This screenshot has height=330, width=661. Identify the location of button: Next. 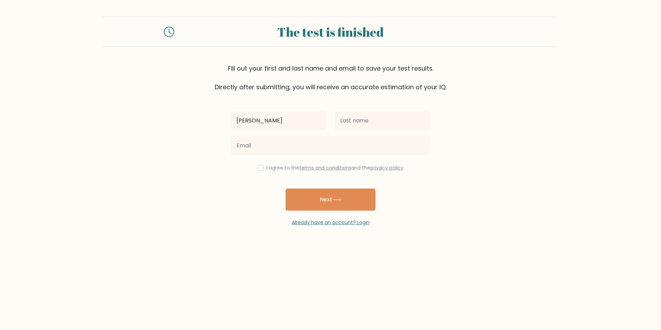
(330, 199).